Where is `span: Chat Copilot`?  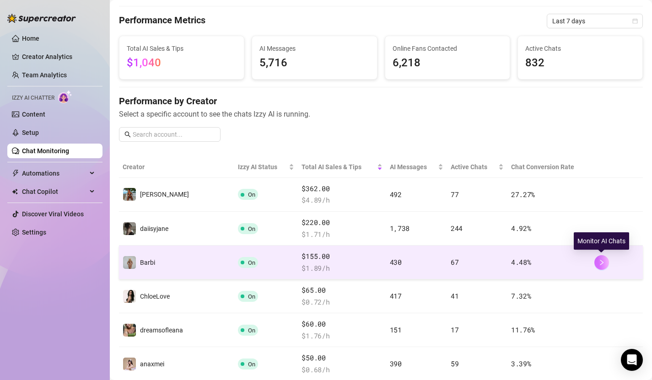
span: Chat Copilot is located at coordinates (54, 192).